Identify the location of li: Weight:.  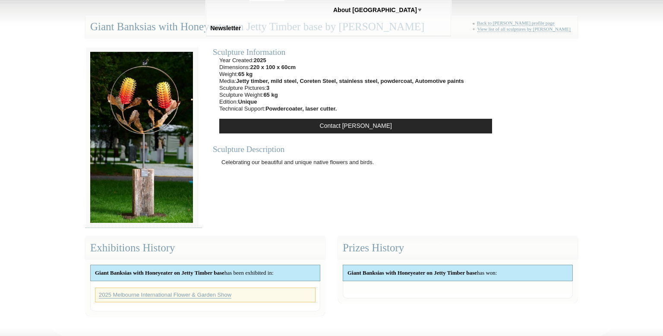
(341, 74).